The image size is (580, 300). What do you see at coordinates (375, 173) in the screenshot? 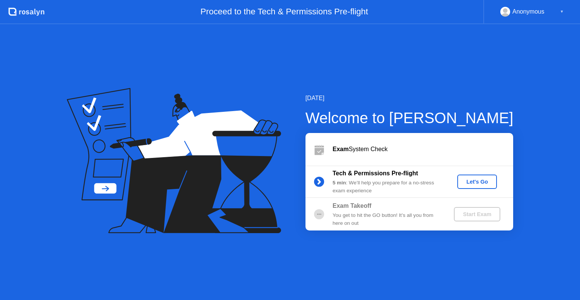
I see `b: Tech & Permissions Pre-flight` at bounding box center [375, 173].